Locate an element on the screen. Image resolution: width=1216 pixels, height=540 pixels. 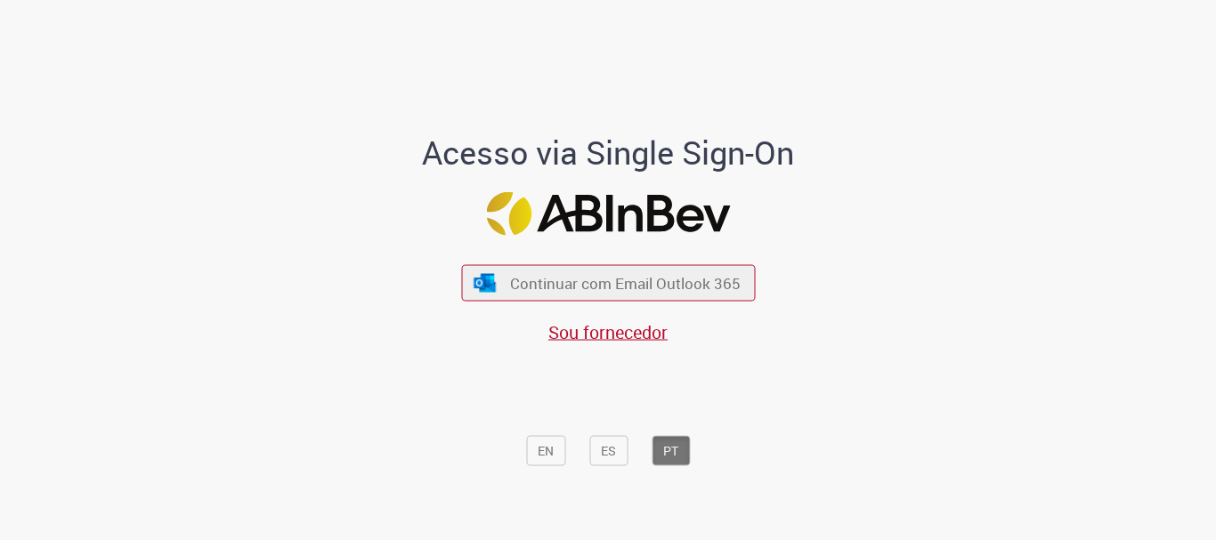
button: ícone Azure/Microsoft 360 Continuar com Email Outlook 365 is located at coordinates (608, 283).